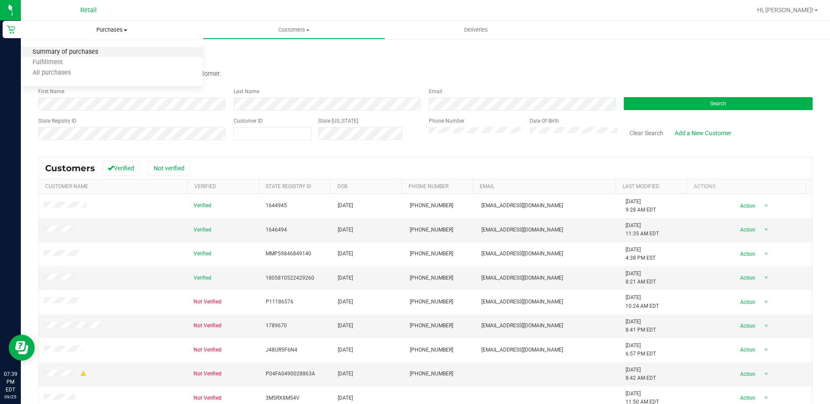 The width and height of the screenshot is (830, 404). Describe the element at coordinates (276, 230) in the screenshot. I see `span: 1646494` at that location.